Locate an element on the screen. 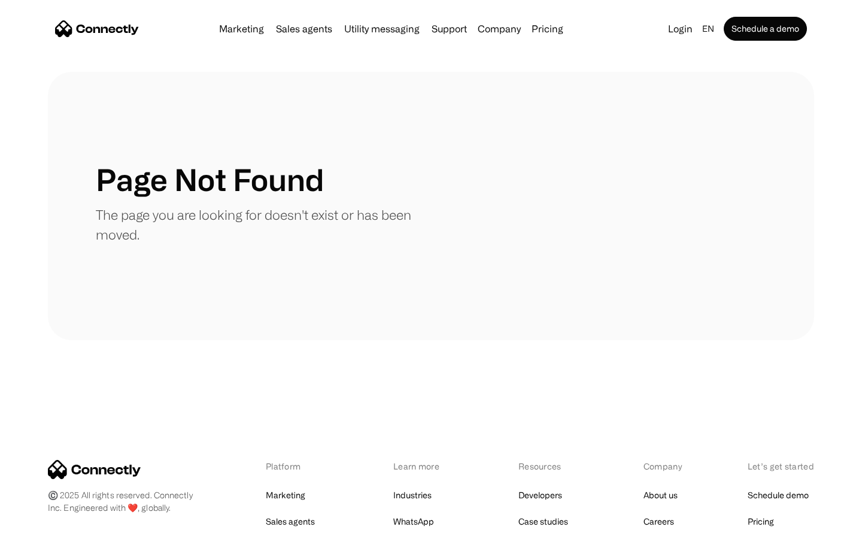 The width and height of the screenshot is (862, 539). p: The page you are looking for doesn't exist or has been moved. is located at coordinates (263, 225).